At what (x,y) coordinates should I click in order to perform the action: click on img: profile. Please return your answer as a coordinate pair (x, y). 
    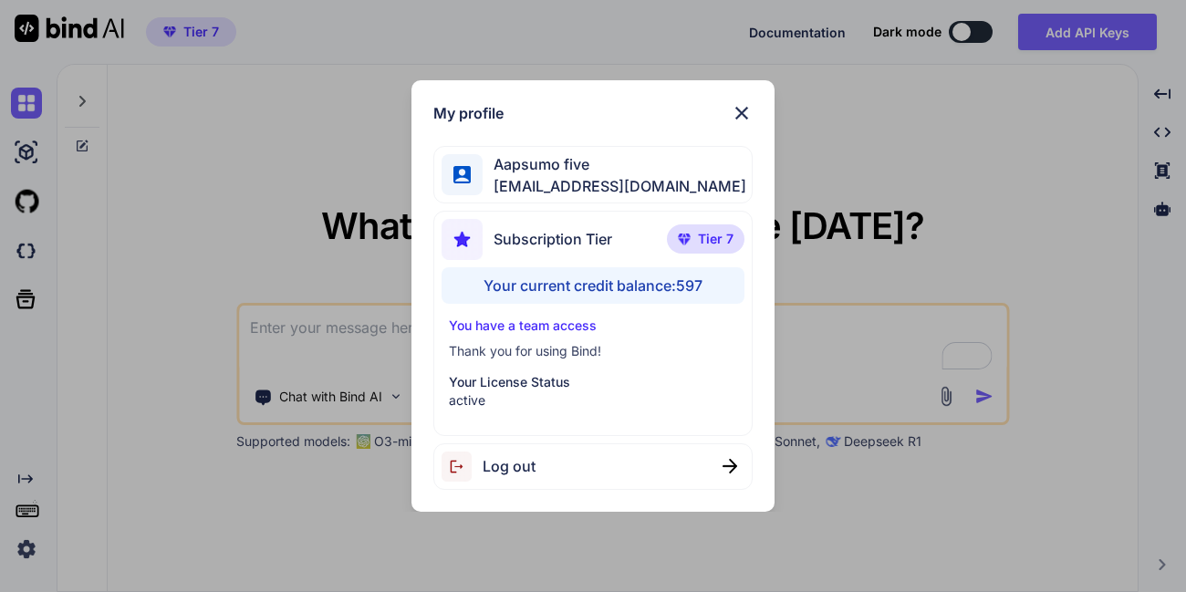
    Looking at the image, I should click on (462, 174).